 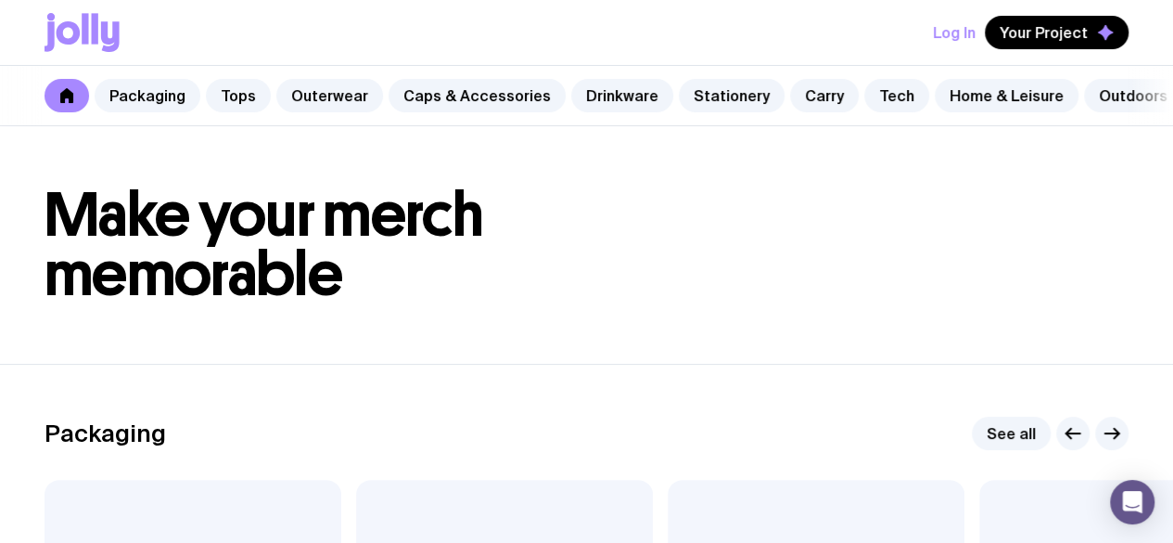 What do you see at coordinates (105, 433) in the screenshot?
I see `h2: Packaging` at bounding box center [105, 433].